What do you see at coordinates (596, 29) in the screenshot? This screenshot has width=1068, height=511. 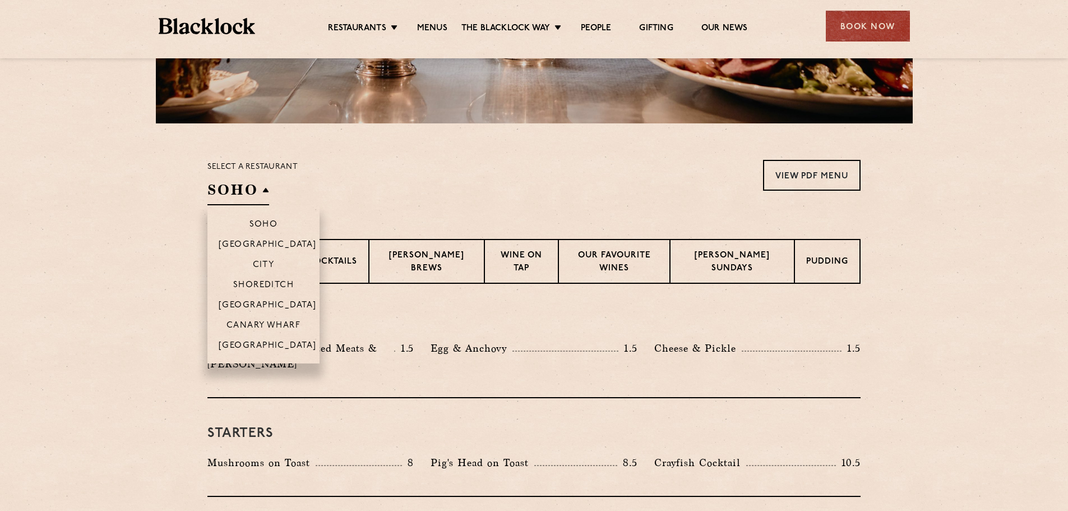 I see `a: People` at bounding box center [596, 29].